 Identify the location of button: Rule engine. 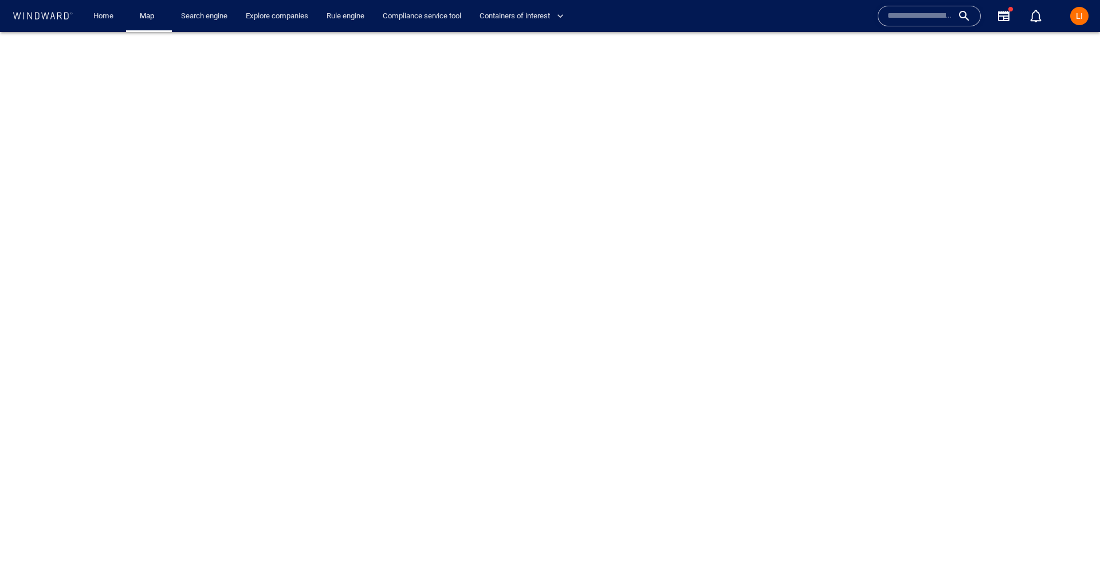
(346, 16).